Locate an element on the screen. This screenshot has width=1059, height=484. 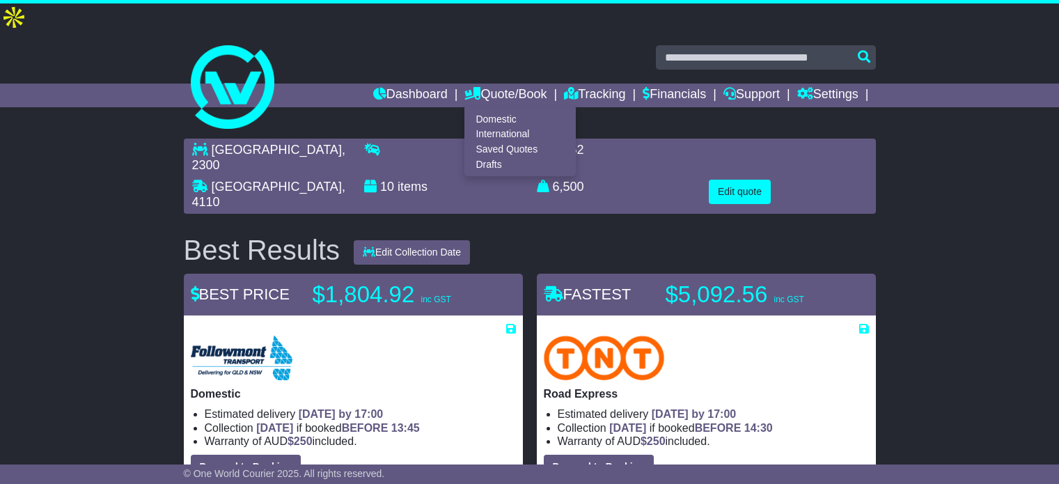
a: Dashboard is located at coordinates (410, 95).